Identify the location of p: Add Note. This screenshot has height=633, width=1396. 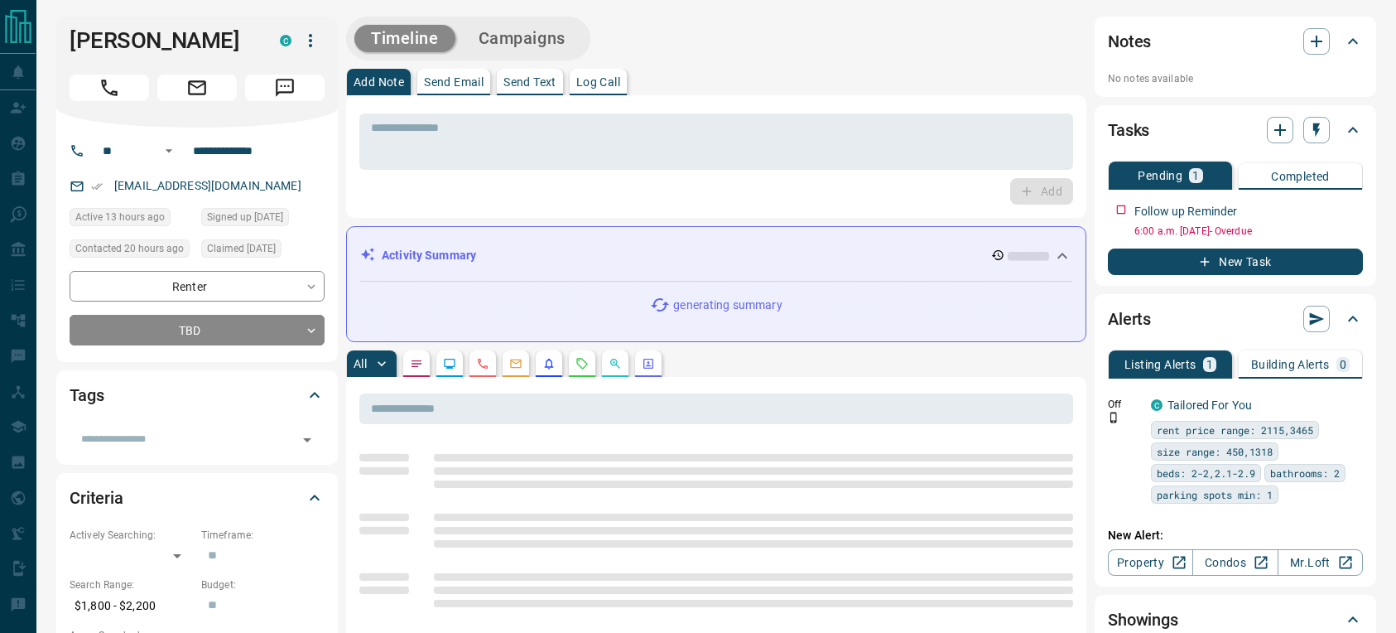
(379, 82).